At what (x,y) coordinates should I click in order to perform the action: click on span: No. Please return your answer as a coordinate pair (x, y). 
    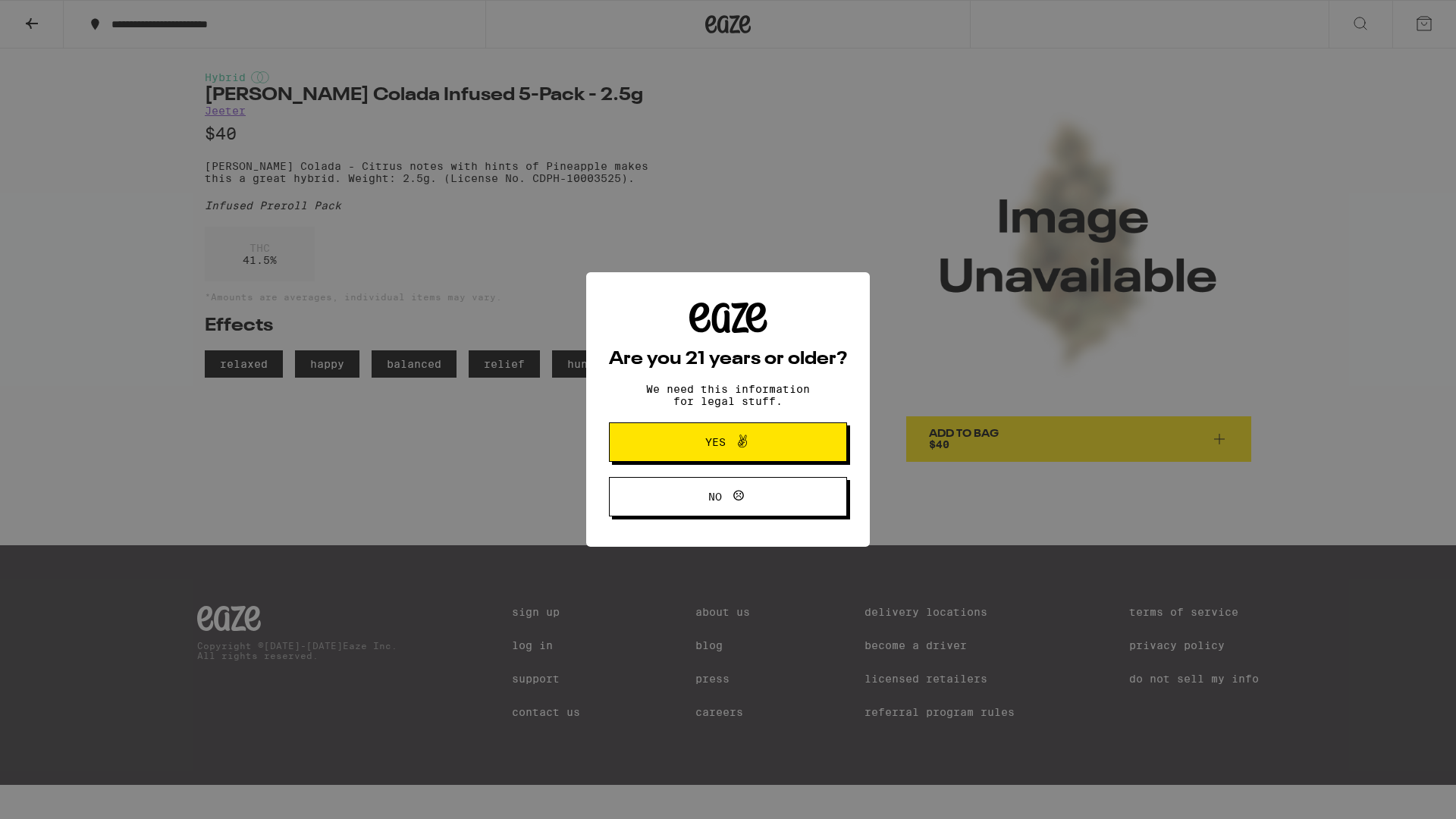
    Looking at the image, I should click on (715, 497).